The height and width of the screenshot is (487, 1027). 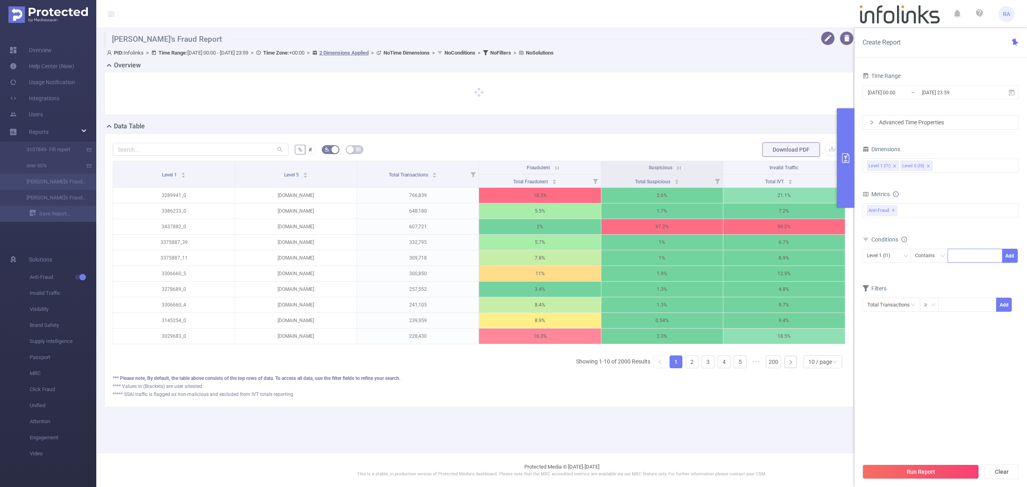 What do you see at coordinates (941, 122) in the screenshot?
I see `div: icon: rightAdvanced Time Properties` at bounding box center [941, 122].